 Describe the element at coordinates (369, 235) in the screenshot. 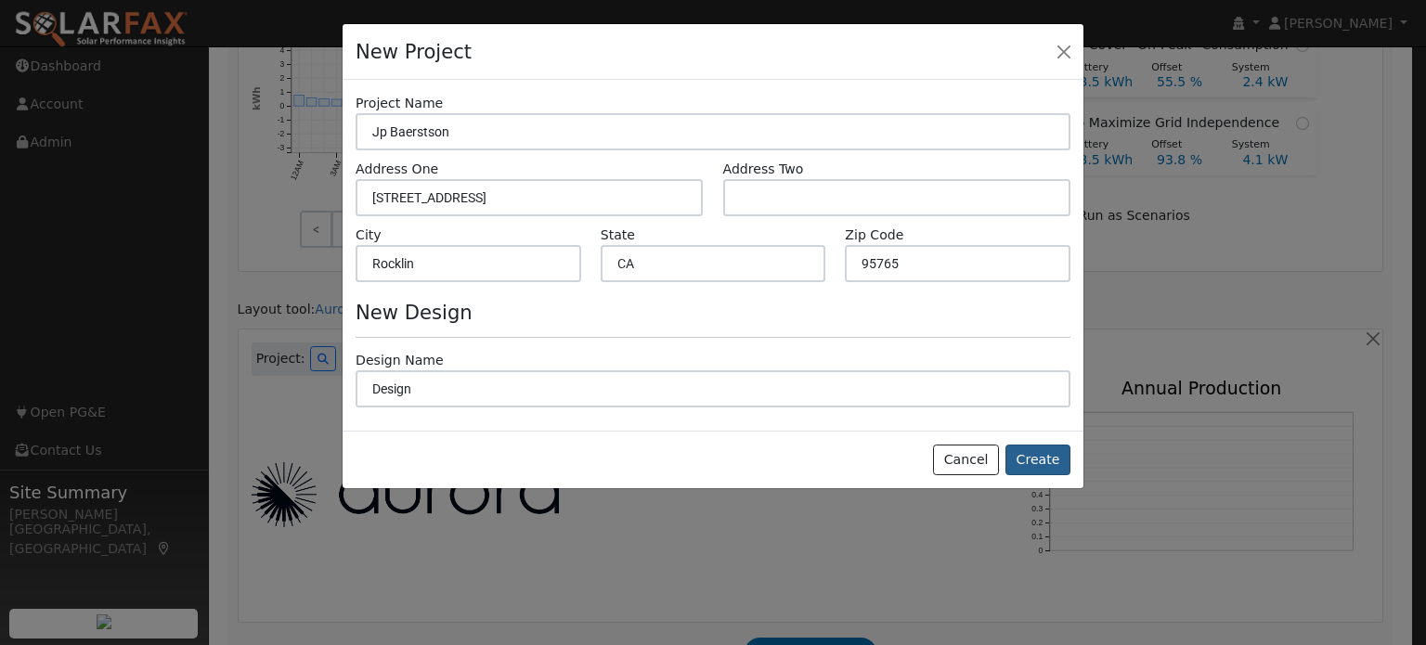

I see `label: City` at that location.